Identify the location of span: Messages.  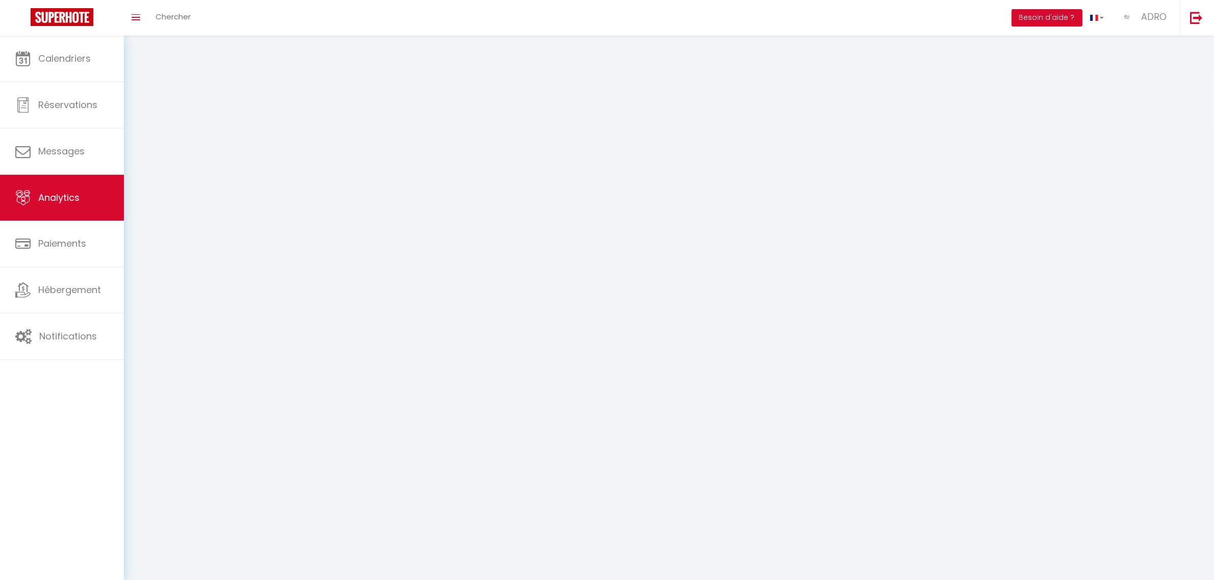
(61, 151).